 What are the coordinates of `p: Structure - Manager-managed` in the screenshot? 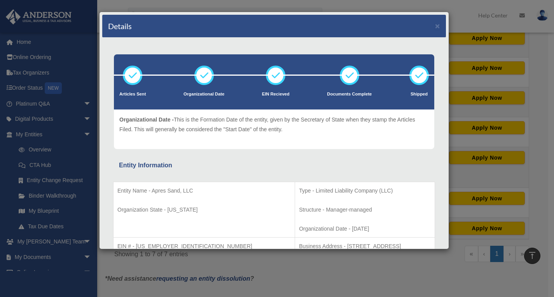 It's located at (365, 210).